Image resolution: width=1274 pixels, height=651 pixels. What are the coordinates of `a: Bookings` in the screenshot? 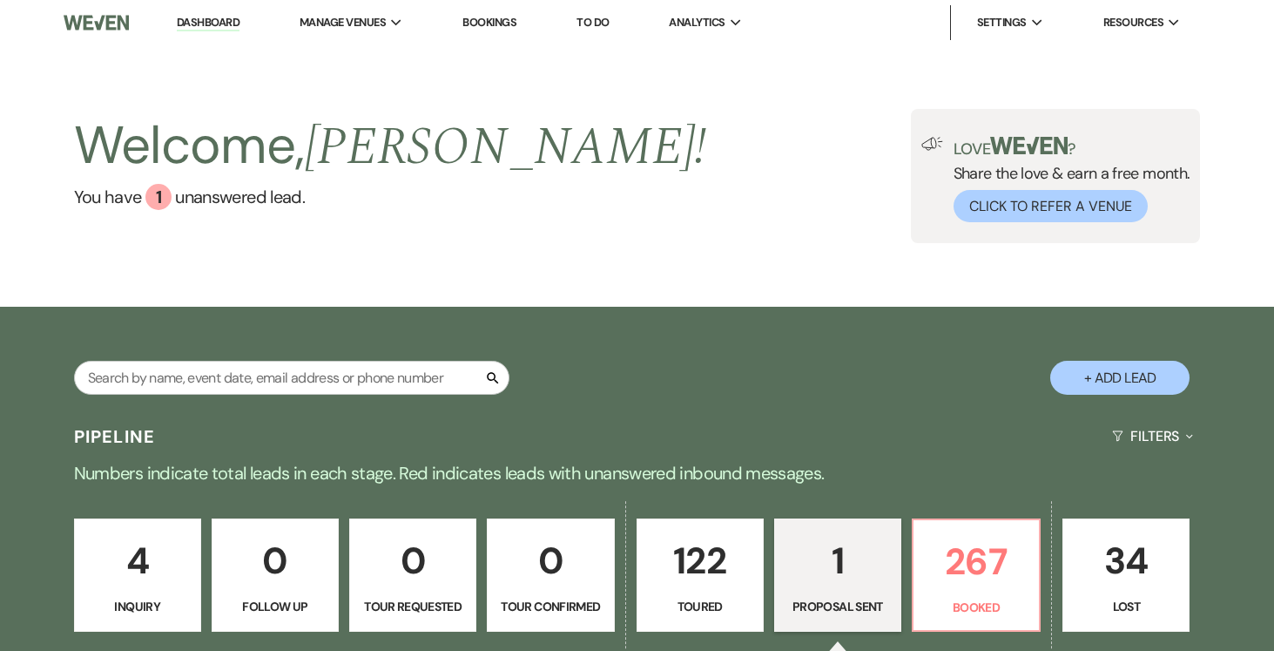 It's located at (489, 22).